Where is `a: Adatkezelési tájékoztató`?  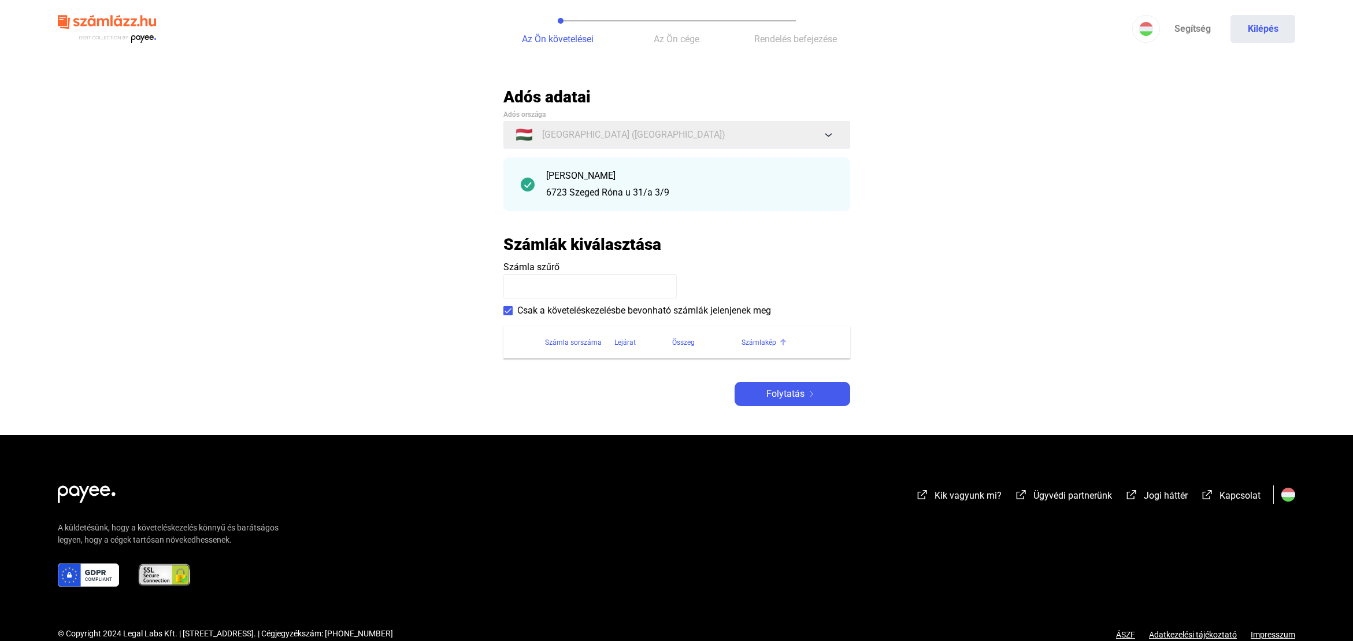
a: Adatkezelési tájékoztató is located at coordinates (1193, 634).